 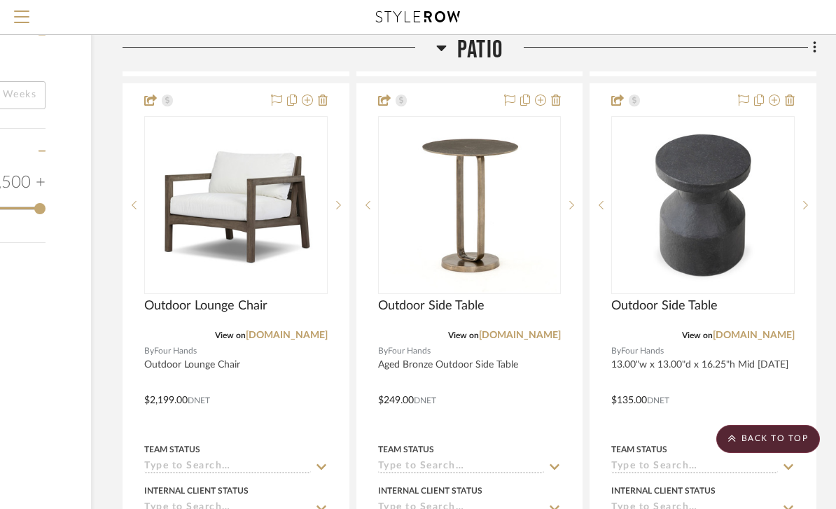 I want to click on span: Outdoor Lounge Chair, so click(x=206, y=306).